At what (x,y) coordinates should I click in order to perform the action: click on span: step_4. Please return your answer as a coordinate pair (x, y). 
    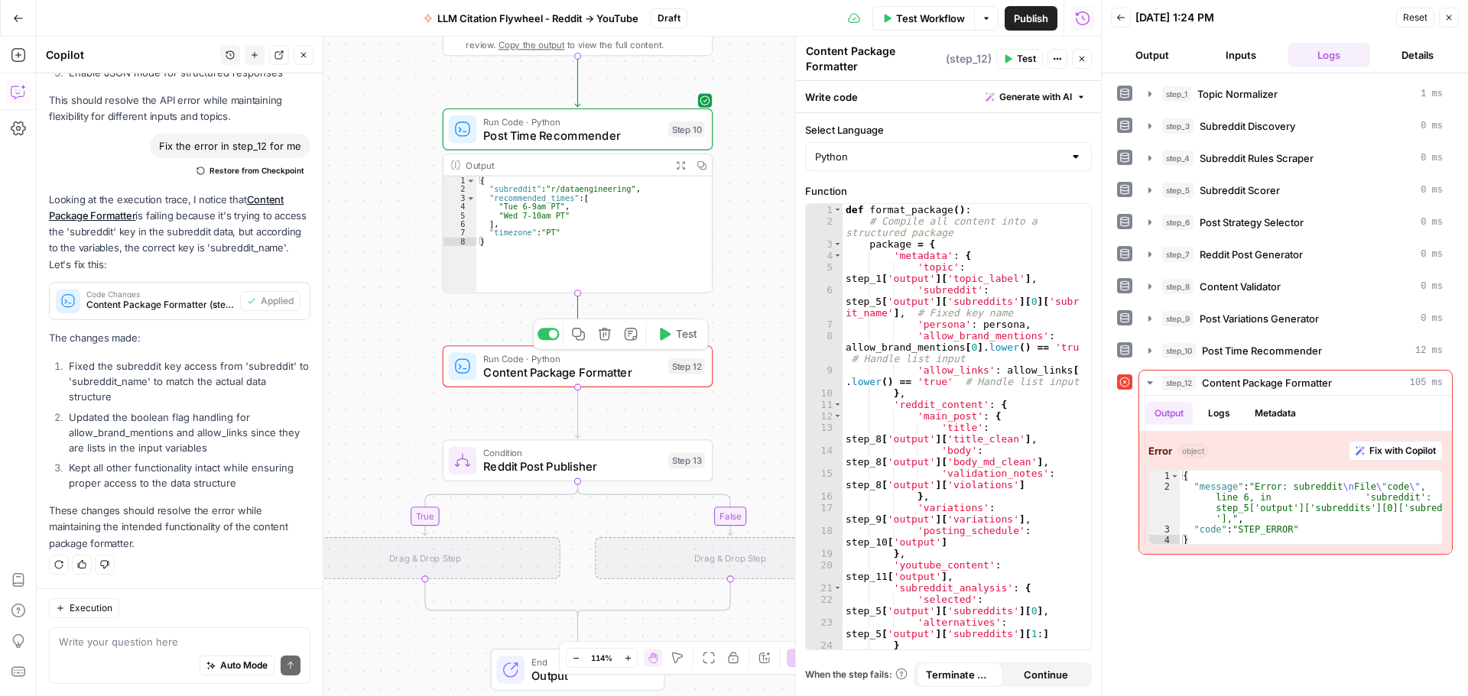
    Looking at the image, I should click on (1177, 158).